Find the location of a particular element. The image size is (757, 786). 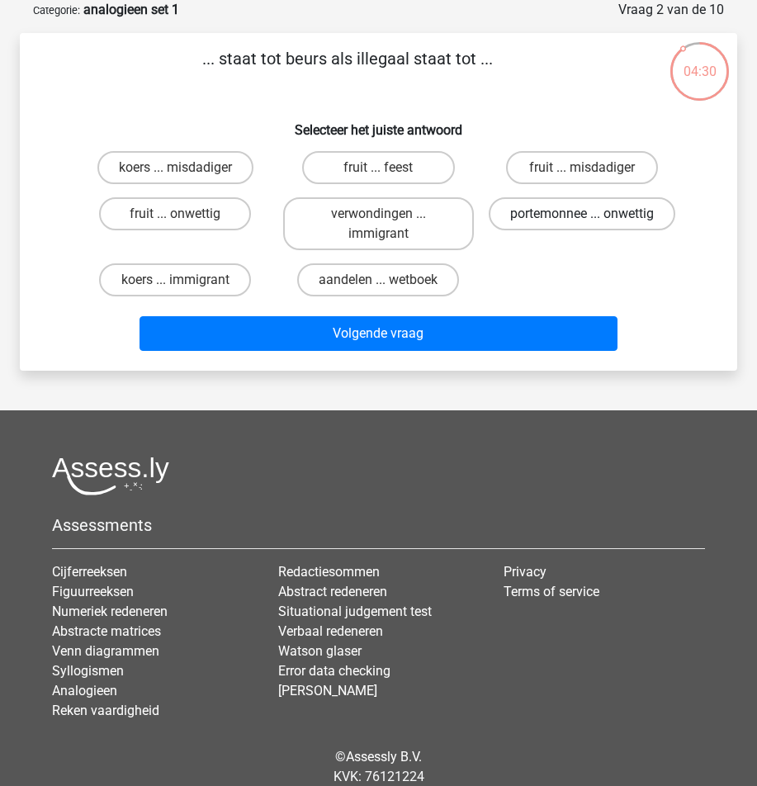

strong: analogieen set 1 is located at coordinates (131, 9).